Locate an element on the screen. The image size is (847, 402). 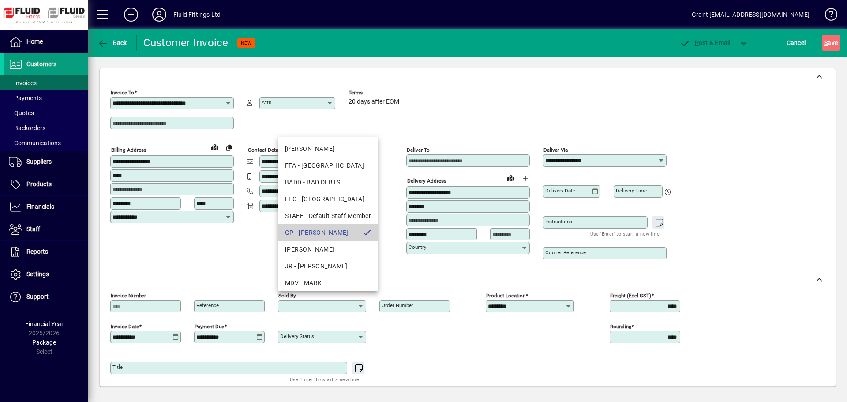
span: Invoices is located at coordinates (22, 83).